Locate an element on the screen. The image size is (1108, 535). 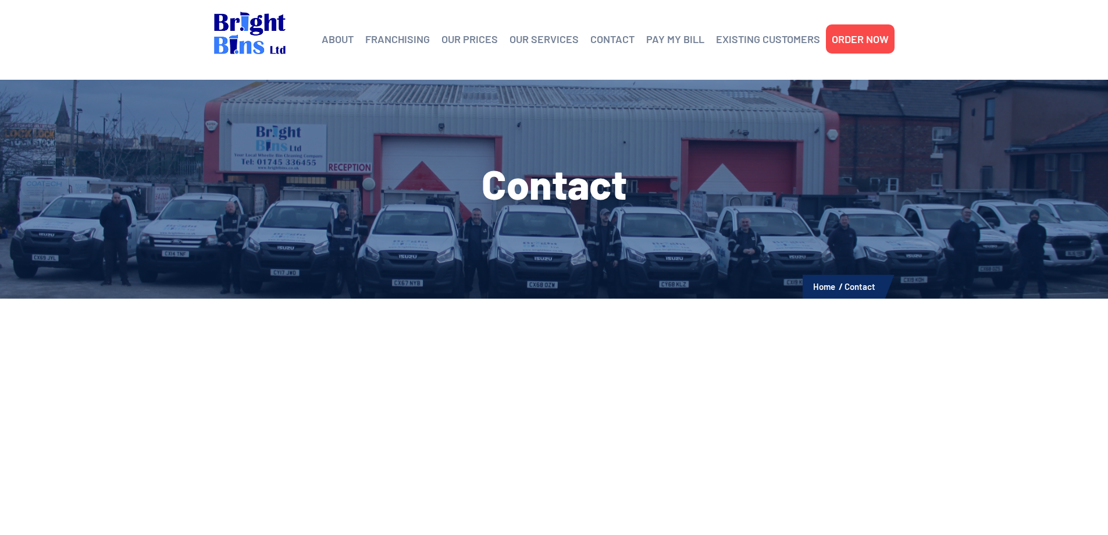
a: OUR PRICES is located at coordinates (470, 39).